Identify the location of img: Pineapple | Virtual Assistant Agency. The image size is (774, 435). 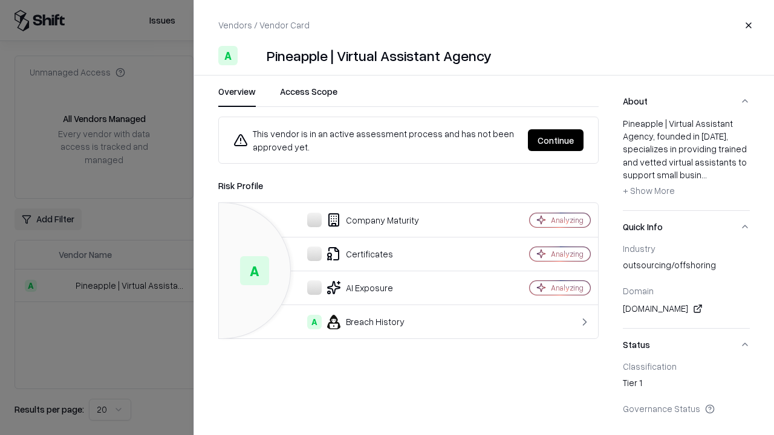
(252, 56).